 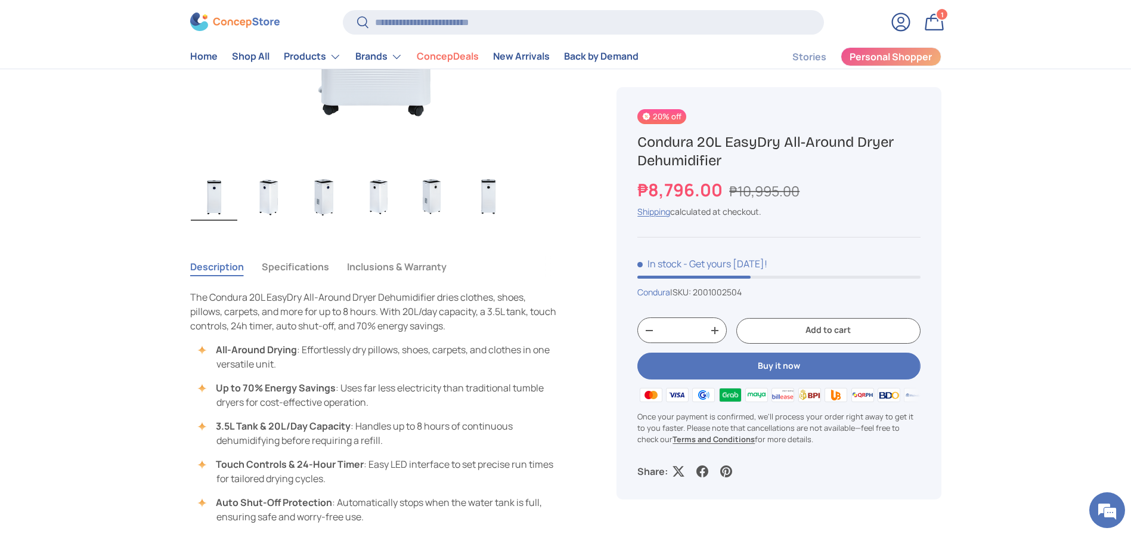 I want to click on img: maya, so click(x=757, y=395).